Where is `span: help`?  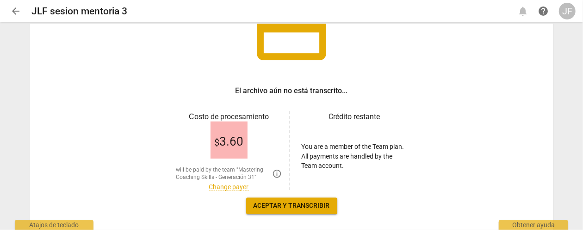 span: help is located at coordinates (543, 11).